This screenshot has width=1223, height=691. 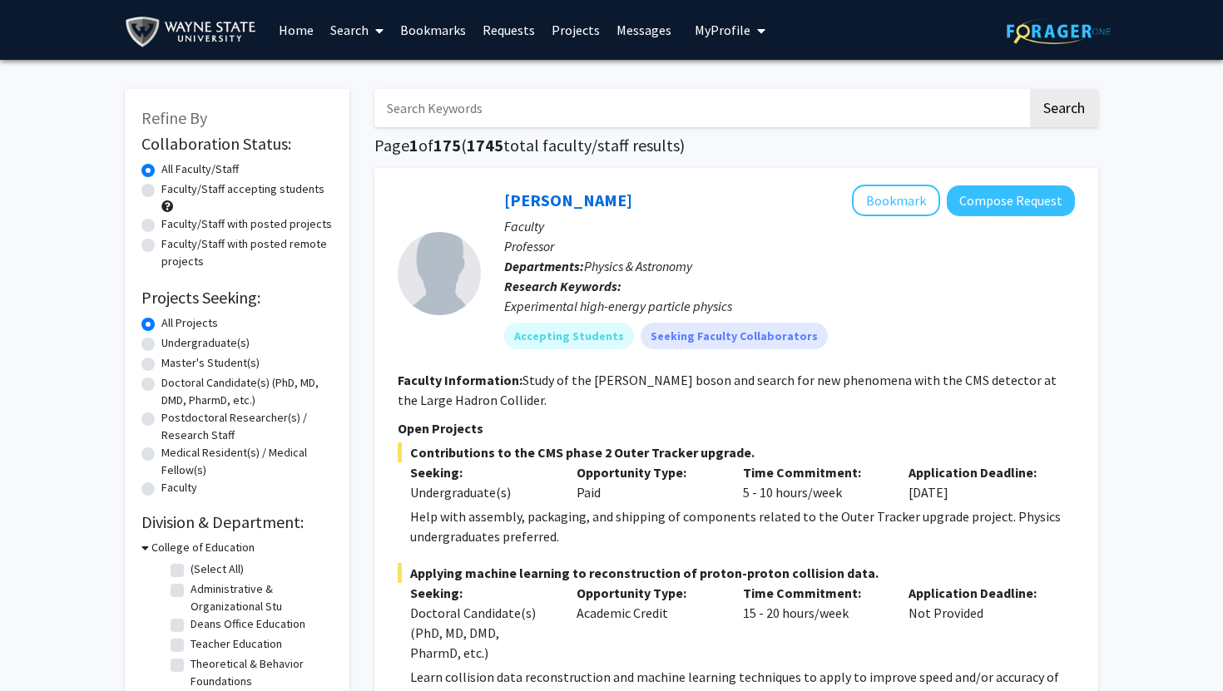 What do you see at coordinates (194, 32) in the screenshot?
I see `img: Wayne State University Logo` at bounding box center [194, 32].